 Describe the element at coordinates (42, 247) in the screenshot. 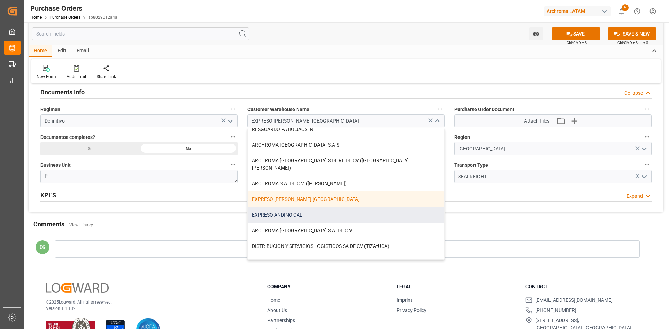

I see `span: DG` at that location.